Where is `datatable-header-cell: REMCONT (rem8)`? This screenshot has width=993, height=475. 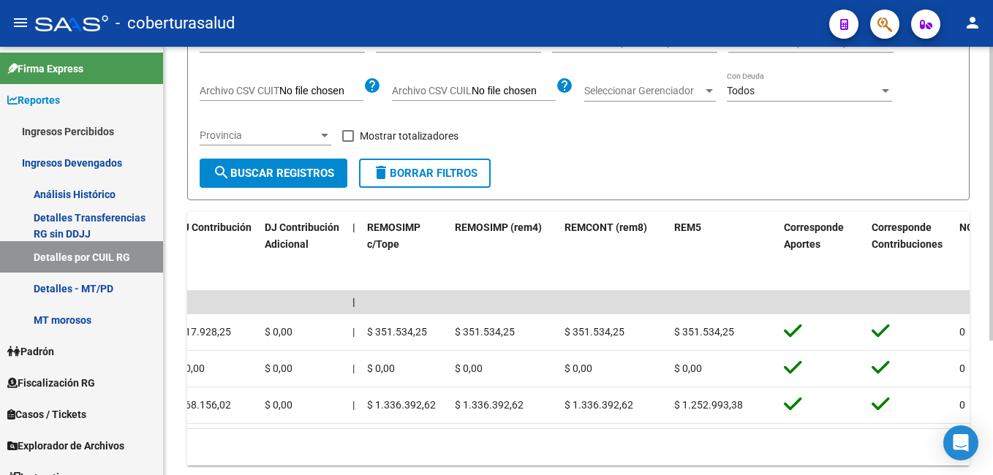 datatable-header-cell: REMCONT (rem8) is located at coordinates (614, 252).